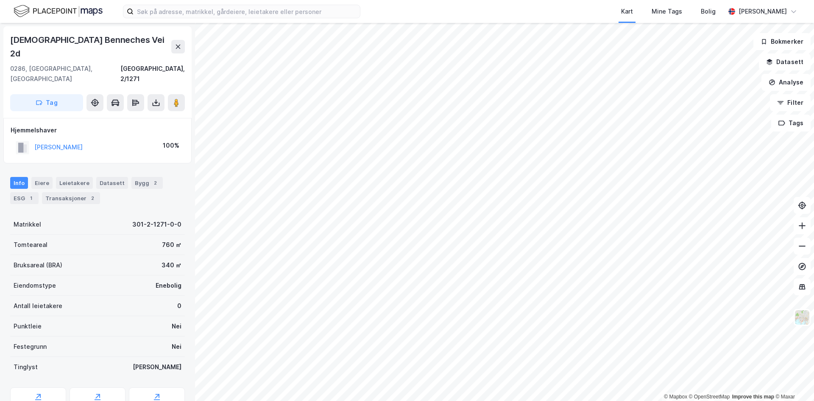 The width and height of the screenshot is (814, 401). I want to click on a: Mapbox, so click(676, 397).